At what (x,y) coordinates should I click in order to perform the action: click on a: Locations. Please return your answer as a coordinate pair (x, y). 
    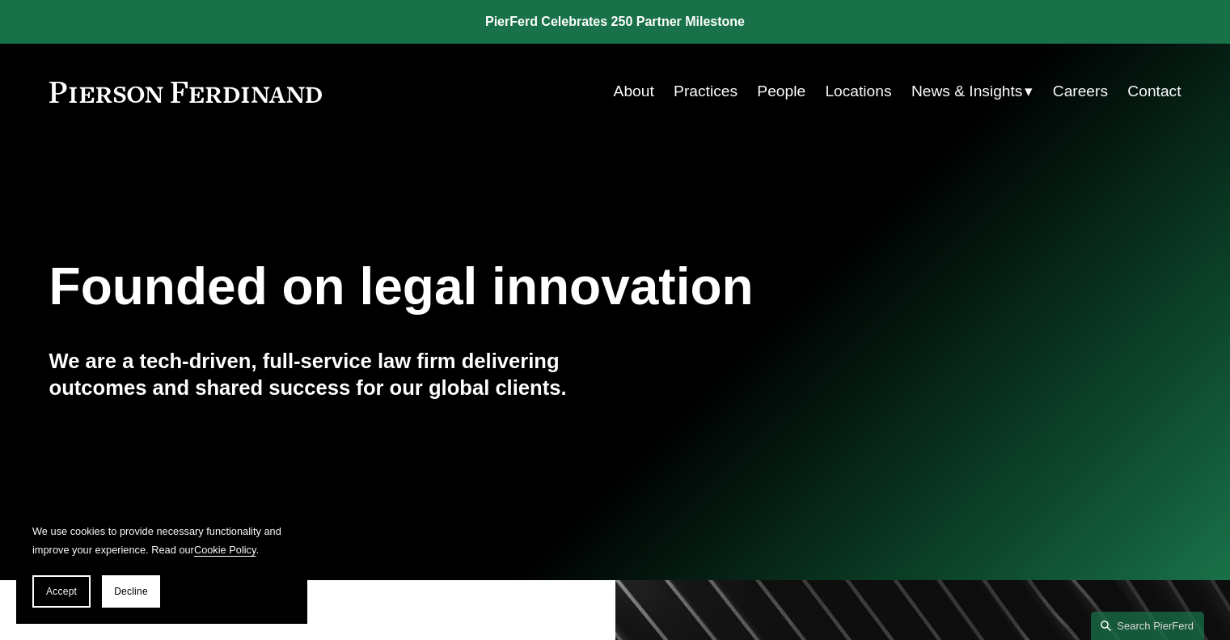
    Looking at the image, I should click on (858, 91).